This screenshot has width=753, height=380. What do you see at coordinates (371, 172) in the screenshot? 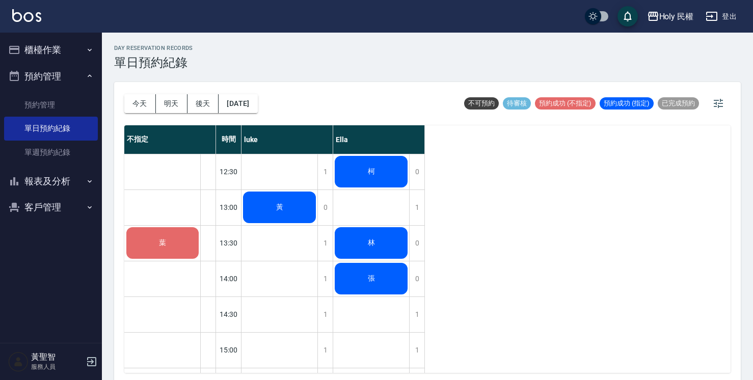
I see `span: 柯` at bounding box center [371, 172].